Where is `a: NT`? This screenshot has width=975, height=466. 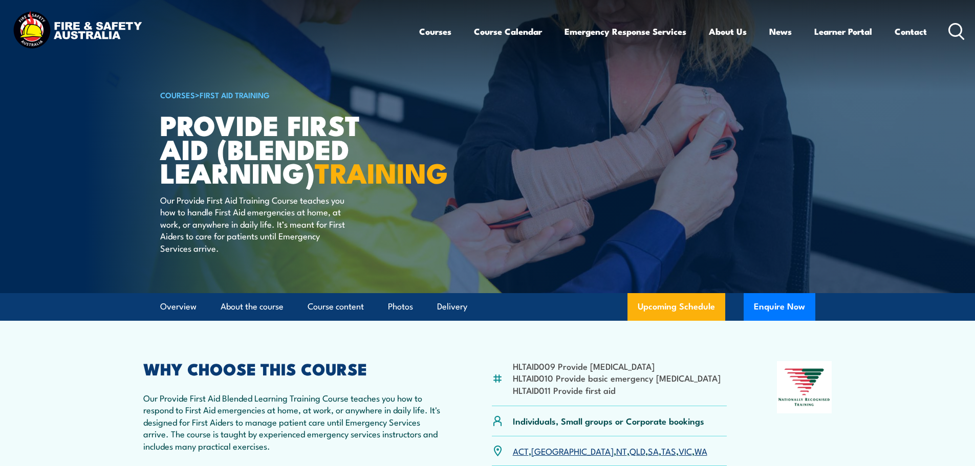
a: NT is located at coordinates (621, 451).